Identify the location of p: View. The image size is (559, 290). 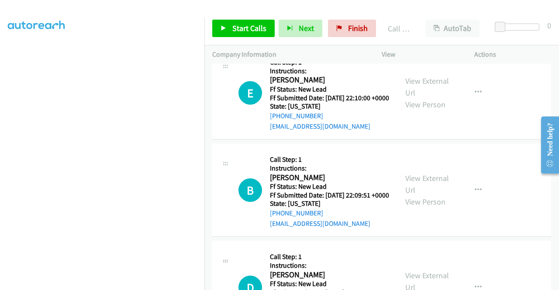
(420, 55).